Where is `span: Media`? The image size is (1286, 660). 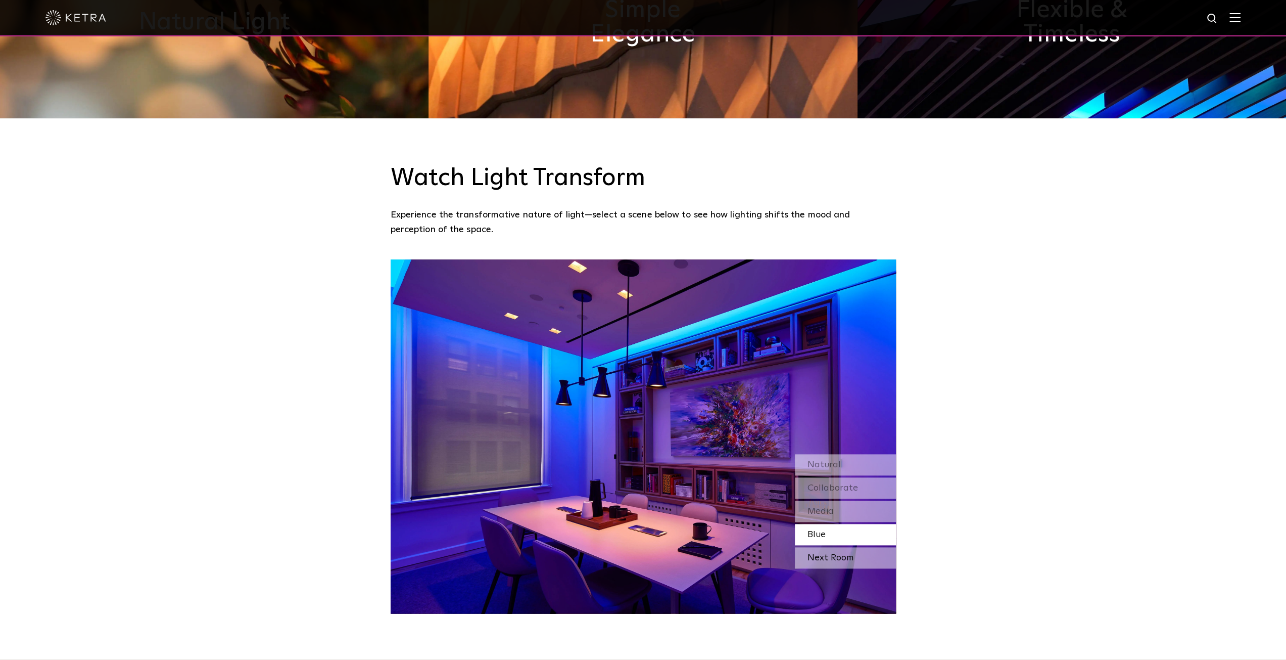
span: Media is located at coordinates (821, 511).